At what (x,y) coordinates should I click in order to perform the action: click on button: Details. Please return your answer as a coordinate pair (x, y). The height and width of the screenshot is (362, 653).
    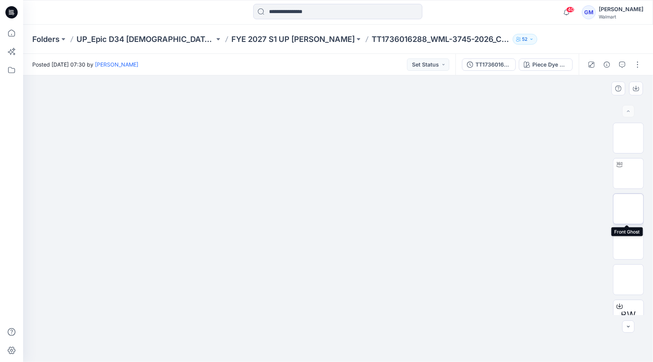
    Looking at the image, I should click on (607, 65).